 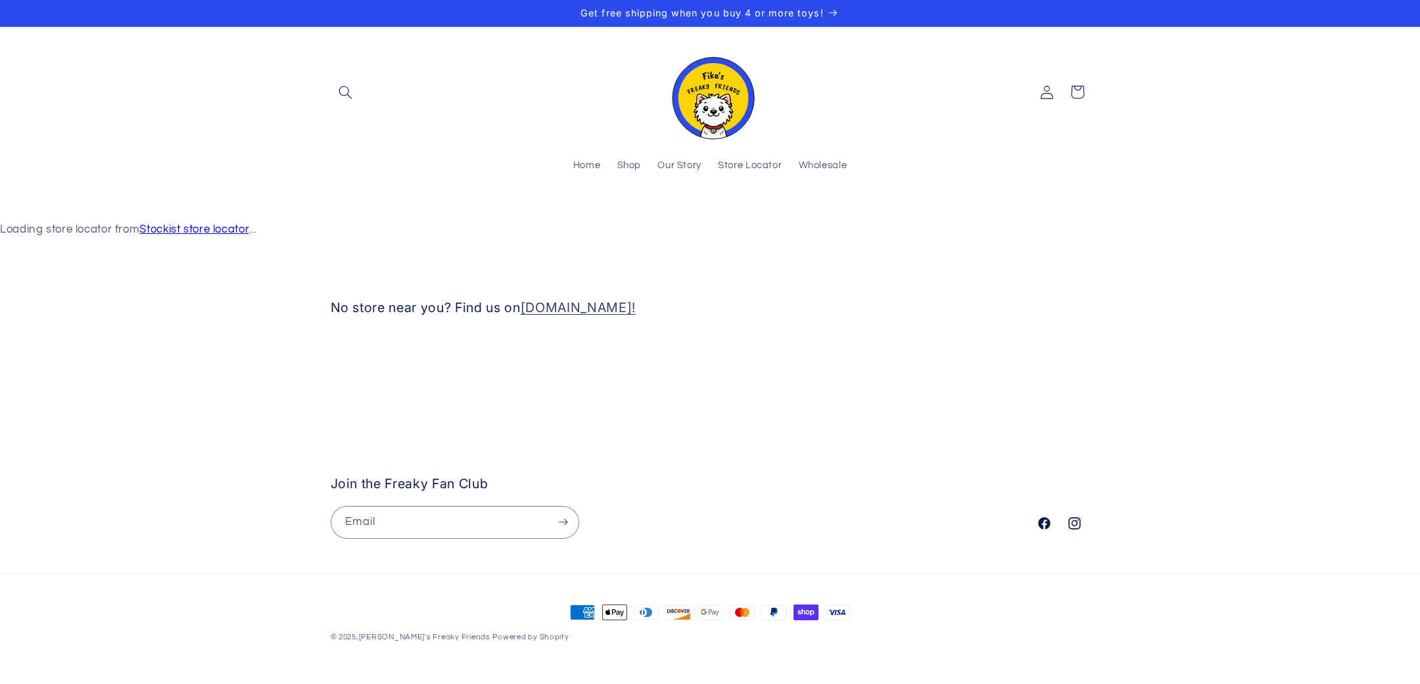 I want to click on span: Home, so click(x=587, y=166).